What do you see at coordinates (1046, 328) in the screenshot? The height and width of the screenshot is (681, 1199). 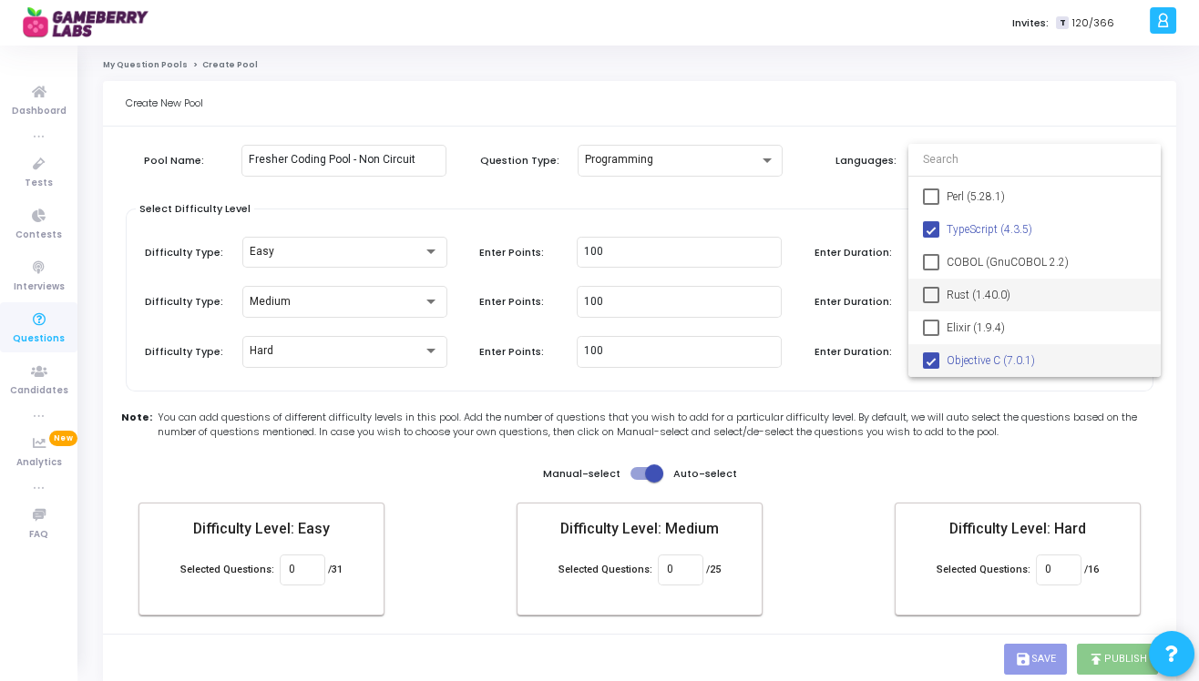 I see `span: Elixir (1.9.4)` at bounding box center [1046, 328].